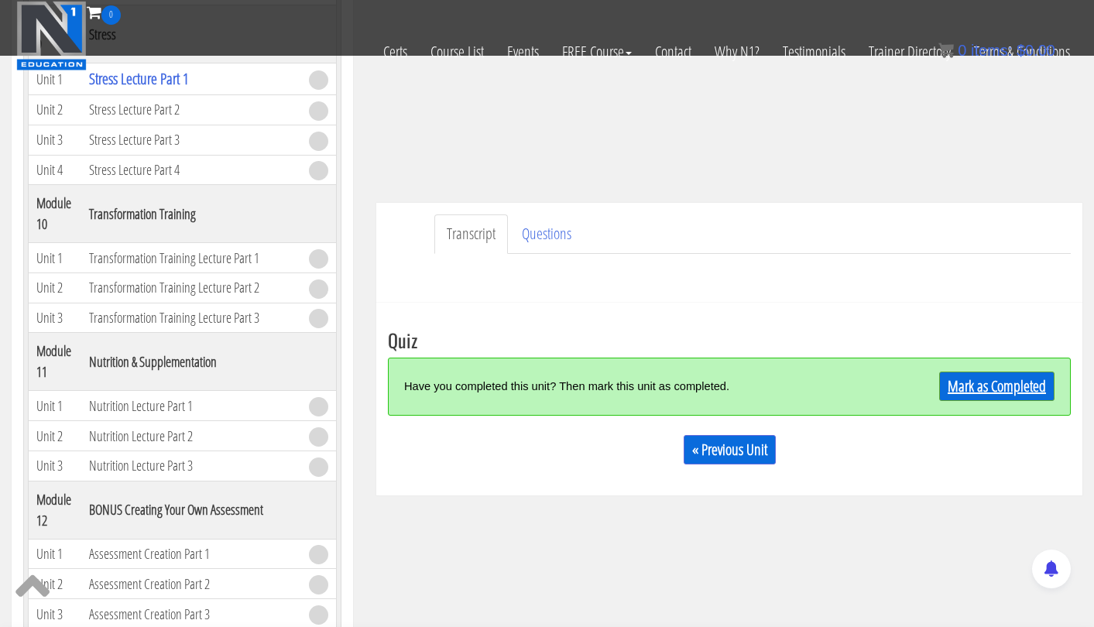 This screenshot has width=1094, height=627. What do you see at coordinates (644, 387) in the screenshot?
I see `div: Have you completed this unit? Then mark this unit as completed.` at bounding box center [644, 387].